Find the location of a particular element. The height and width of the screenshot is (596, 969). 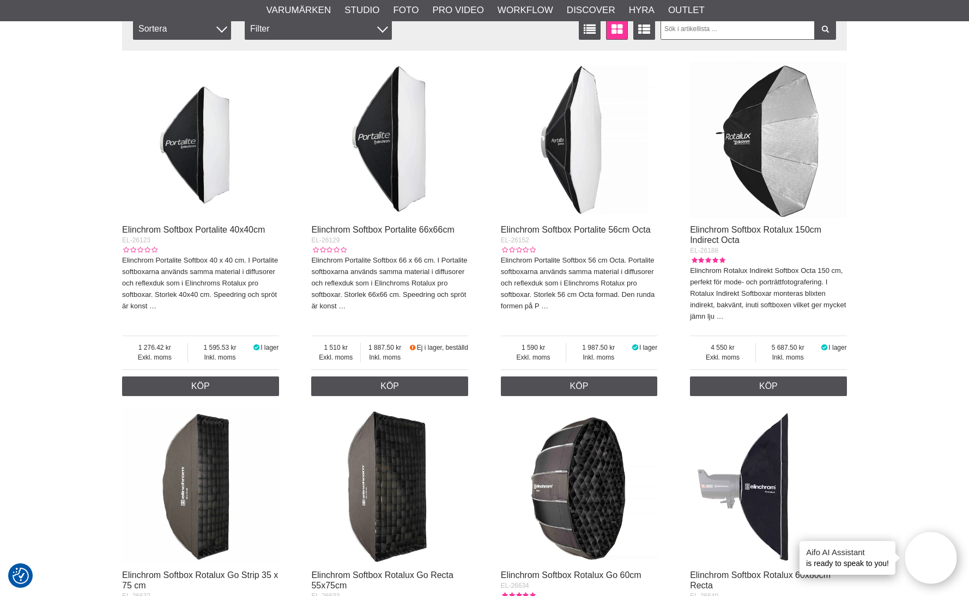

img: Elinchrom Softbox Portalite 56cm Octa is located at coordinates (580, 140).